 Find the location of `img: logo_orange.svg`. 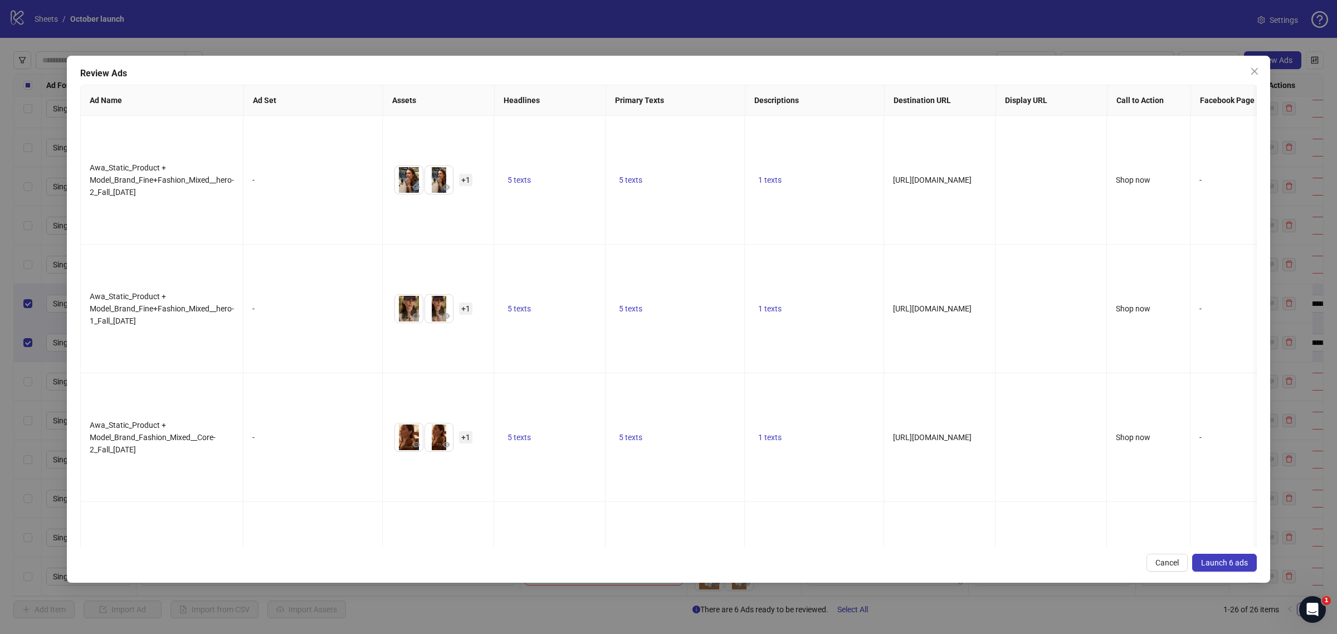

img: logo_orange.svg is located at coordinates (22, 22).